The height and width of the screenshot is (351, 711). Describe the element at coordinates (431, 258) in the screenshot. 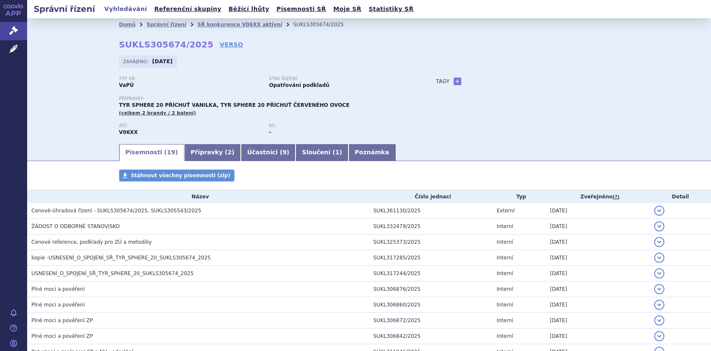

I see `td: SUKL317285/2025` at that location.